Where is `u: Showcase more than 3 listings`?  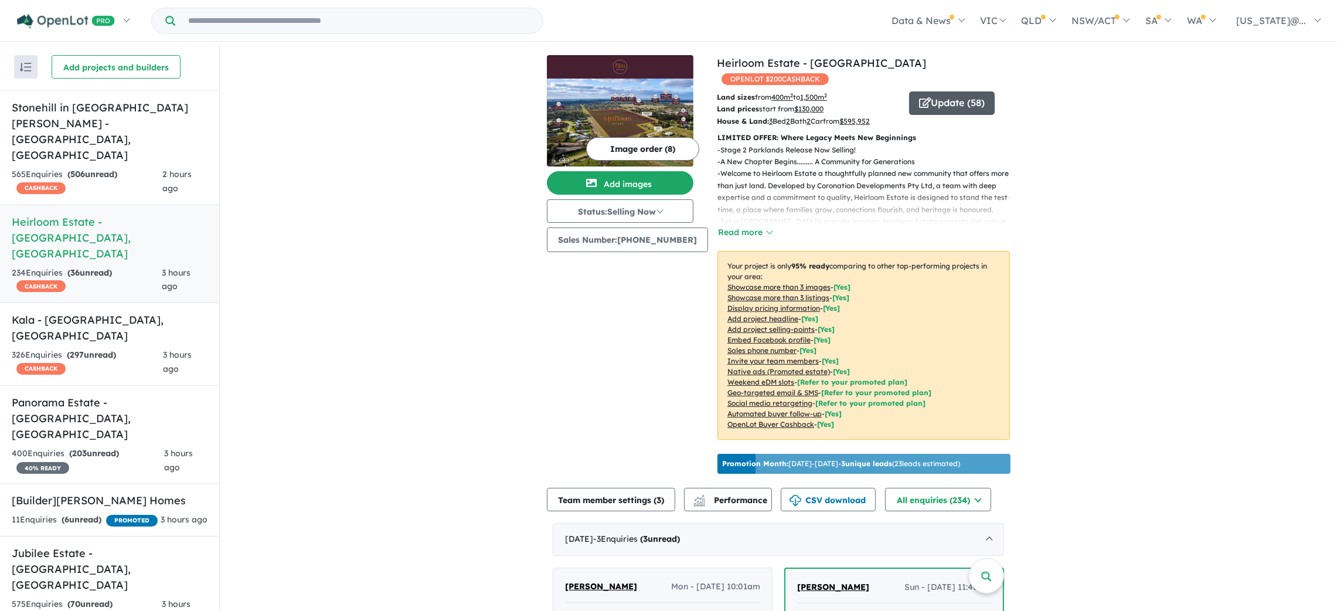
u: Showcase more than 3 listings is located at coordinates (778, 297).